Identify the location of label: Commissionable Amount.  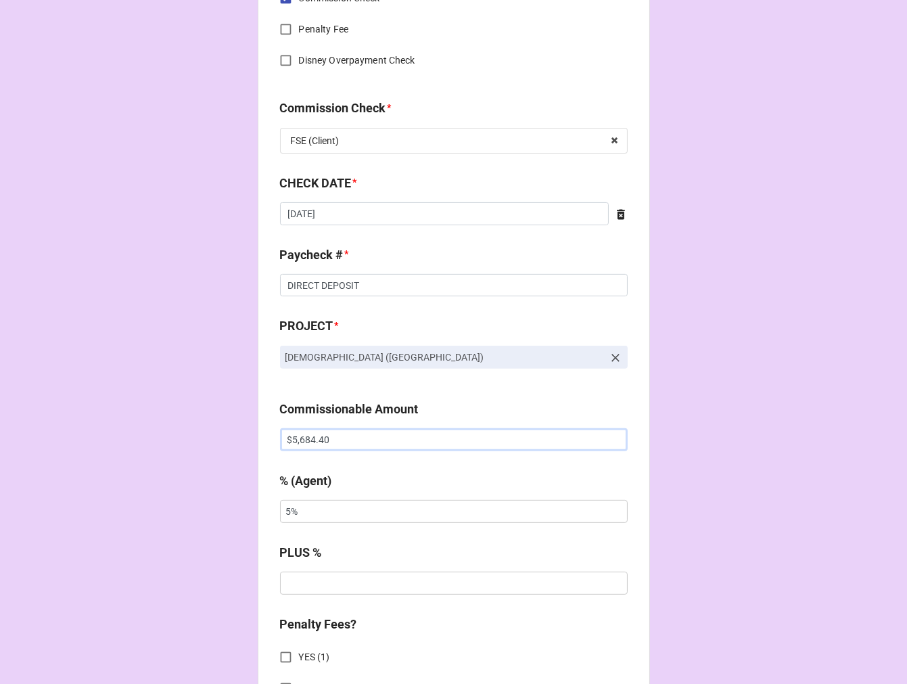
(349, 409).